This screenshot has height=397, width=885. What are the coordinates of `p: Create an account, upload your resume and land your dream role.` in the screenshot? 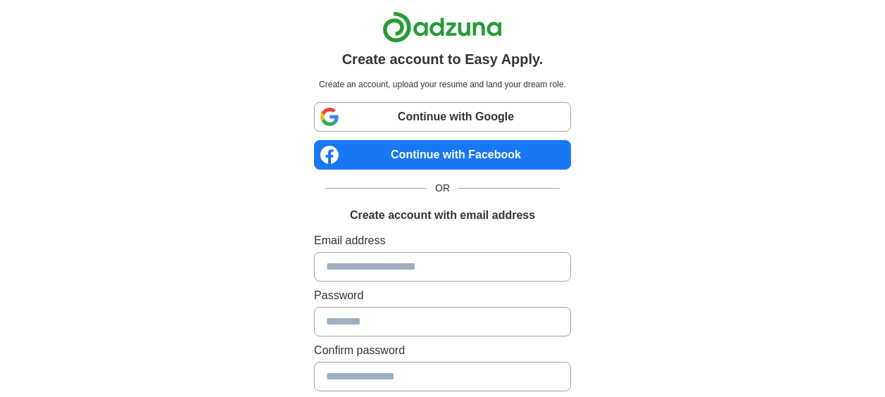 It's located at (442, 84).